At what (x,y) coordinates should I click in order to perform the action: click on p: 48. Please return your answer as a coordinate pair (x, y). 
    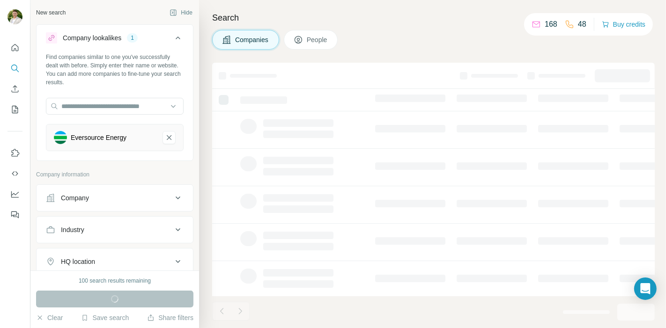
    Looking at the image, I should click on (582, 24).